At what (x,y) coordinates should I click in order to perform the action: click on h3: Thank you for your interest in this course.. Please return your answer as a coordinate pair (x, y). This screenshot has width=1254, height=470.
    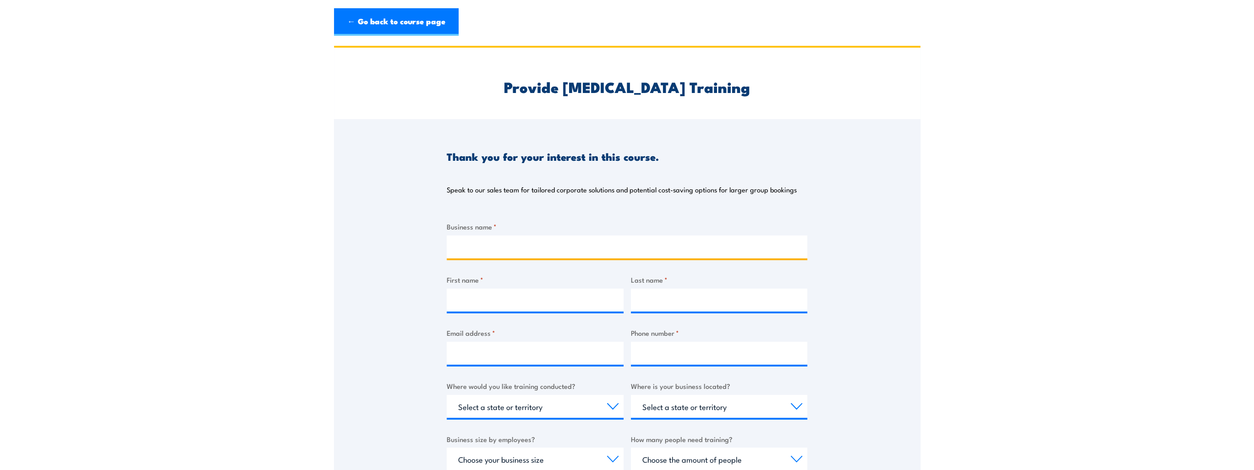
    Looking at the image, I should click on (552, 156).